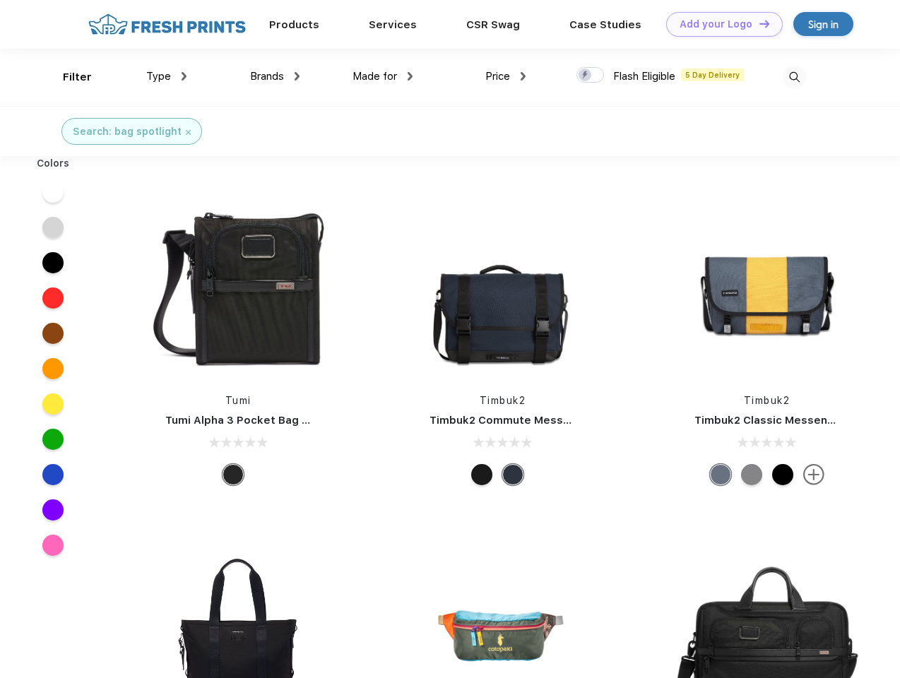 Image resolution: width=900 pixels, height=678 pixels. I want to click on img: more.svg, so click(814, 475).